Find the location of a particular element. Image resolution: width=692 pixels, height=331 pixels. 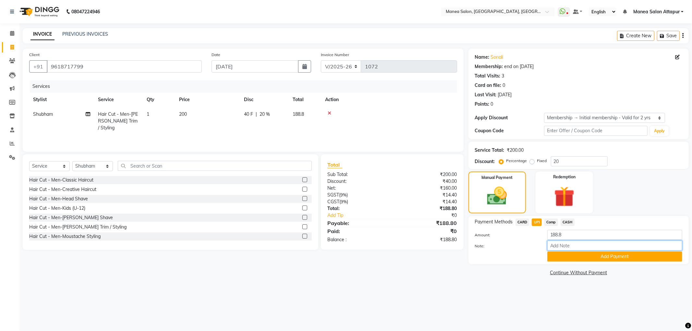

th: Qty is located at coordinates (159, 100).